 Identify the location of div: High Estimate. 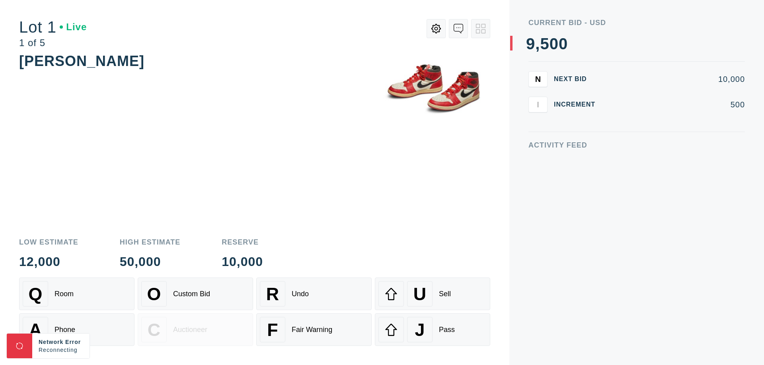
(150, 242).